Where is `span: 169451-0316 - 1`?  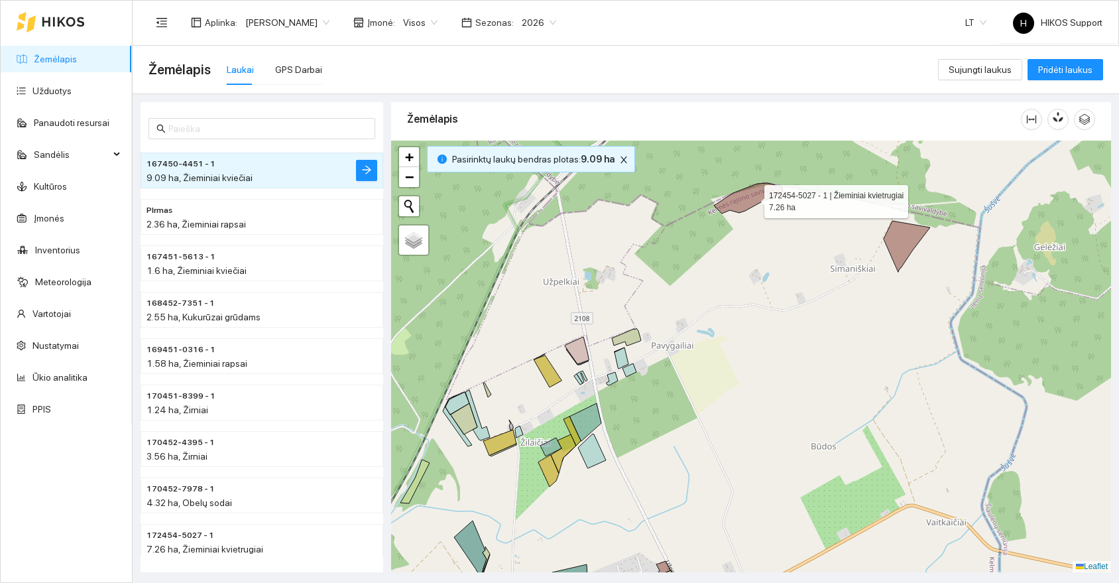
span: 169451-0316 - 1 is located at coordinates (181, 349).